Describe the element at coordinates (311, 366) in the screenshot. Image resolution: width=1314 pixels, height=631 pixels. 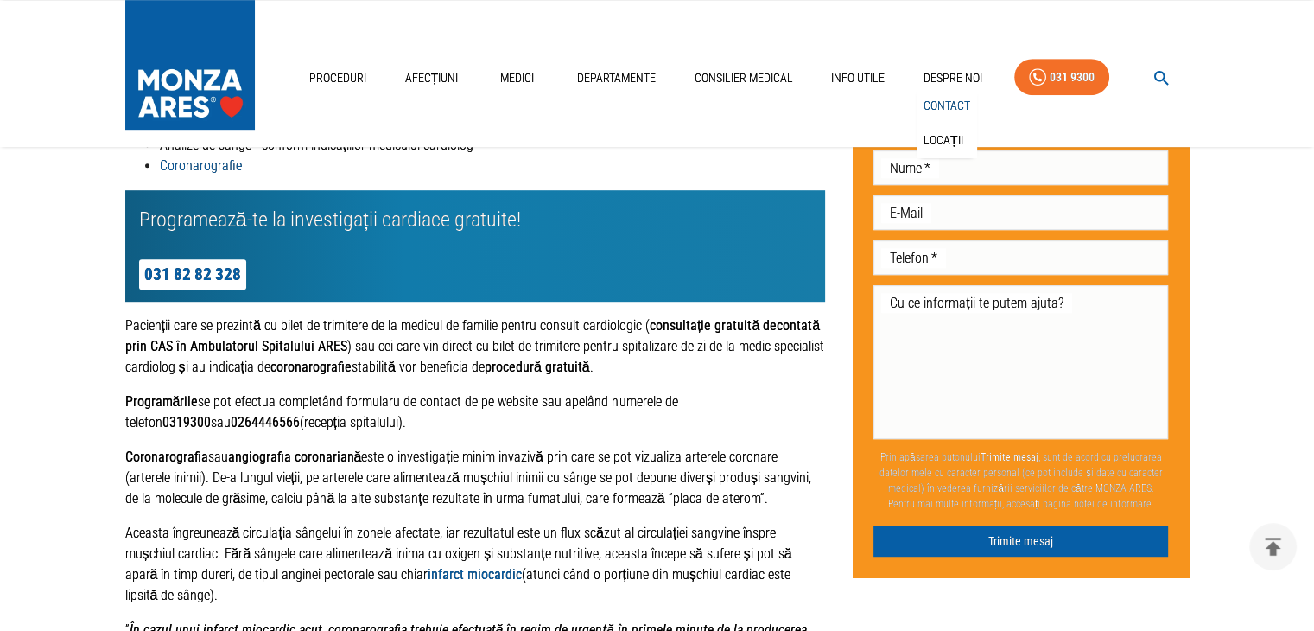
I see `strong: coronarografie` at that location.